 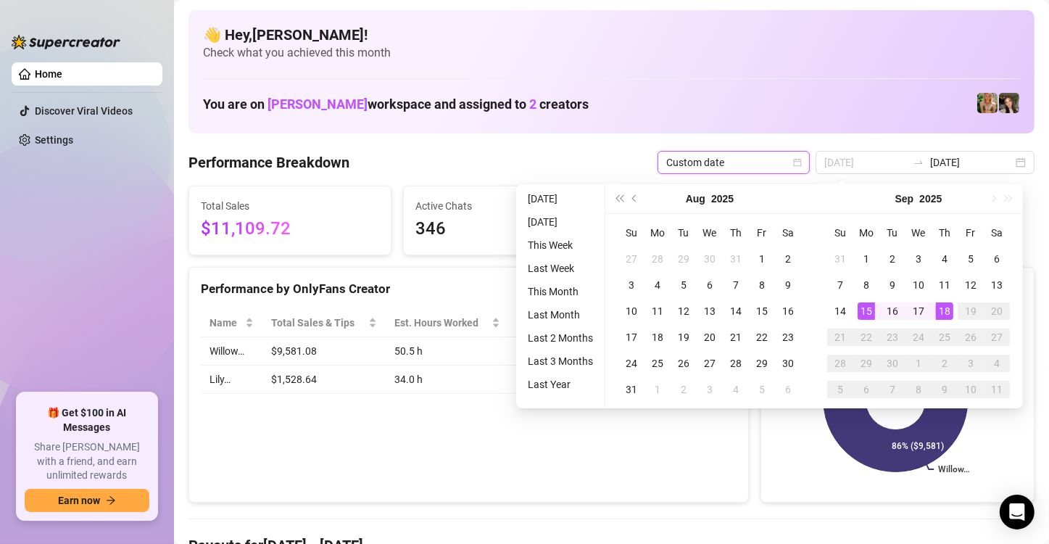 What do you see at coordinates (635, 199) in the screenshot?
I see `button: Previous month (PageUp)` at bounding box center [635, 199].